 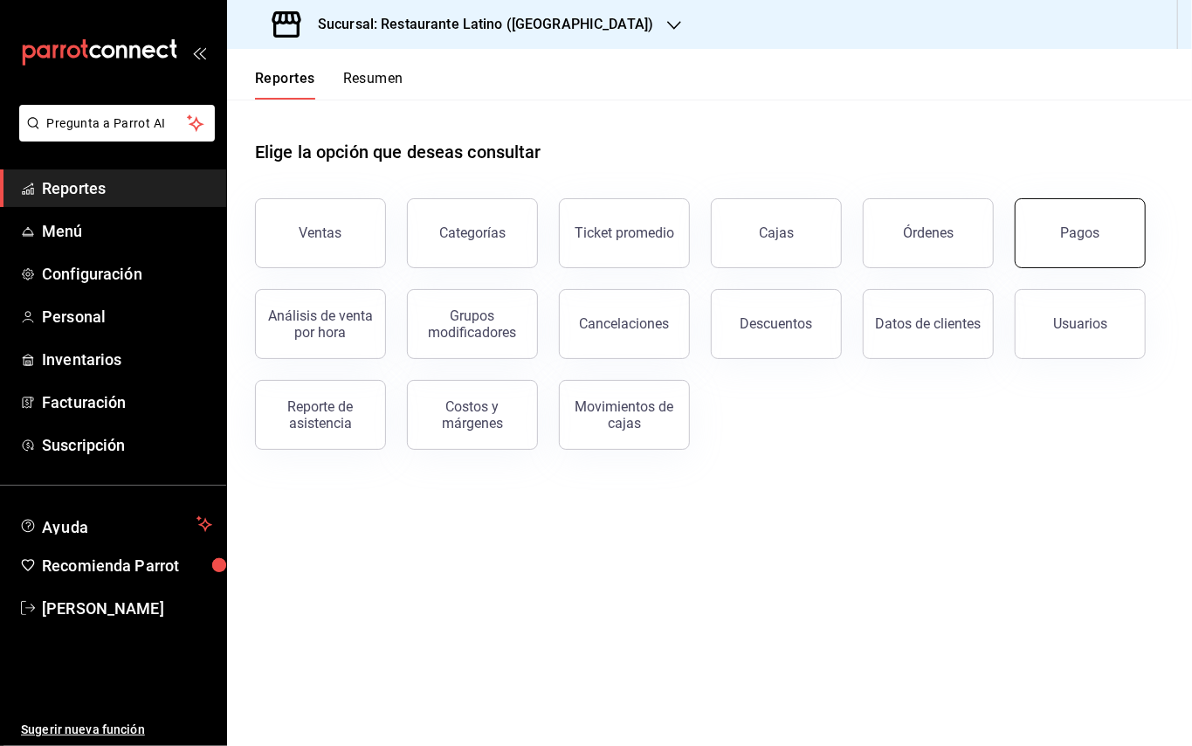 I want to click on button: open_drawer_menu, so click(x=199, y=52).